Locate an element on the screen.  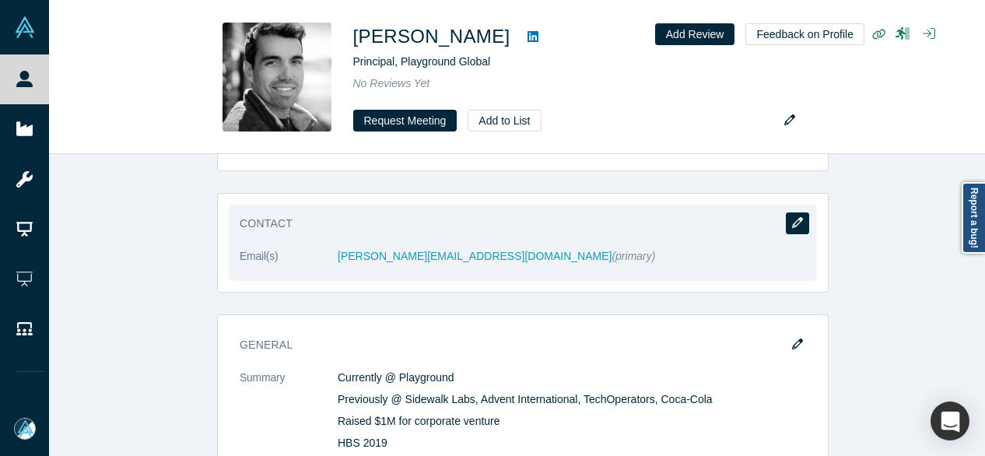
p: Previously @ Sidewalk Labs, Advent International, TechOperators, Coca-Cola is located at coordinates (572, 399).